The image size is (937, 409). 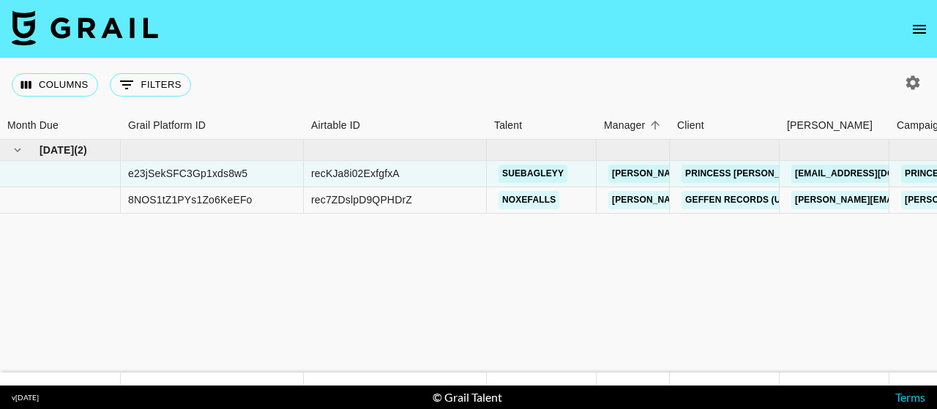 I want to click on div: 8NOS1tZ1PYs1Zo6KeEFo, so click(x=190, y=200).